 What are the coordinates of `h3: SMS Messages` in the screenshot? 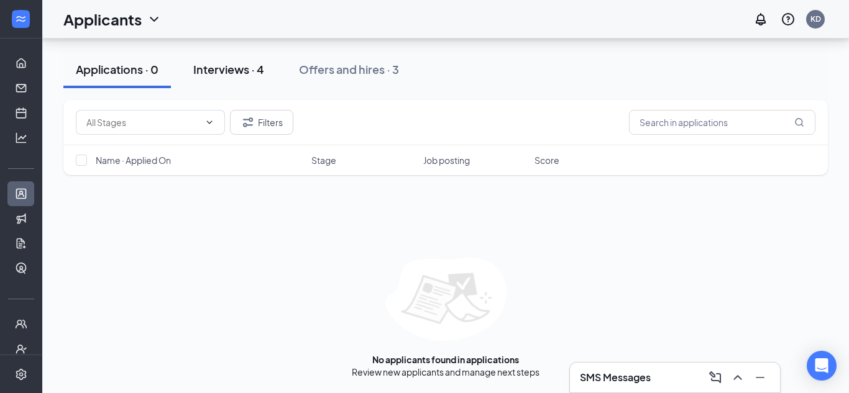 It's located at (615, 378).